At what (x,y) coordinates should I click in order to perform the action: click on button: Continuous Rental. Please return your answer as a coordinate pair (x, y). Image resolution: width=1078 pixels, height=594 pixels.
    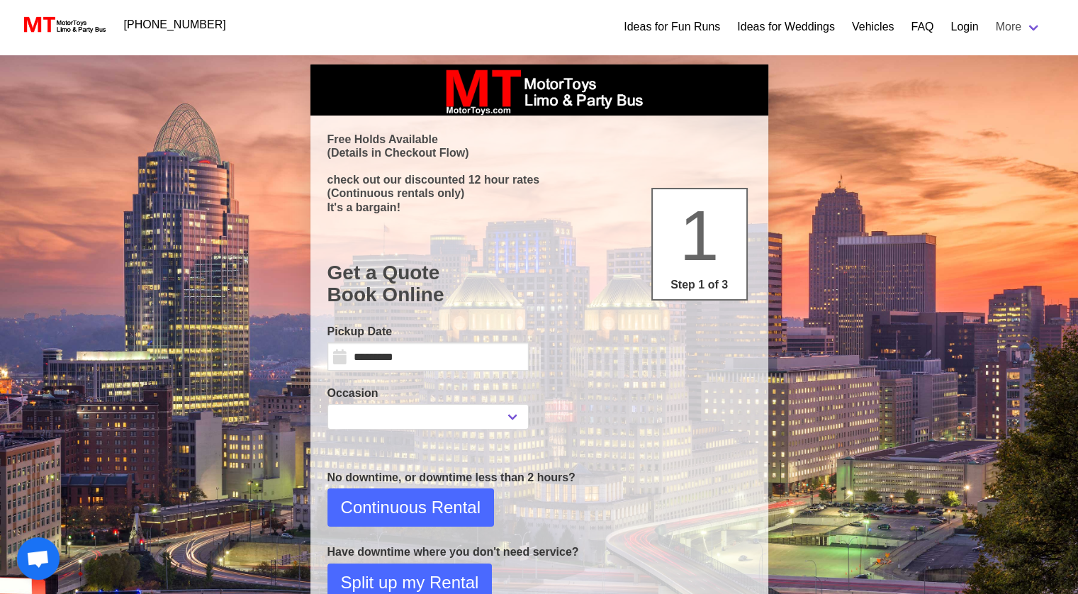
    Looking at the image, I should click on (411, 508).